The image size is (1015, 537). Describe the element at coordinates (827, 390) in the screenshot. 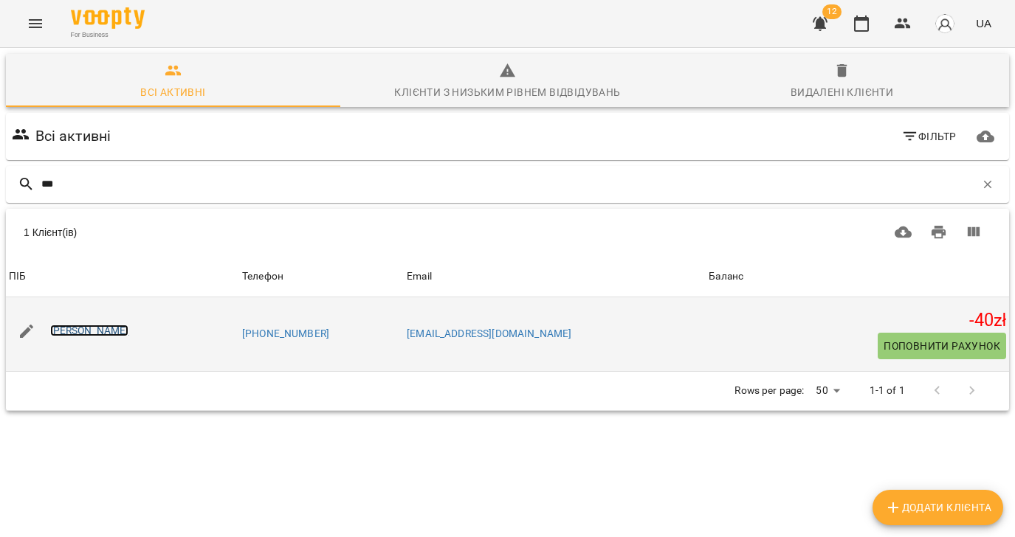

I see `div: 50` at that location.